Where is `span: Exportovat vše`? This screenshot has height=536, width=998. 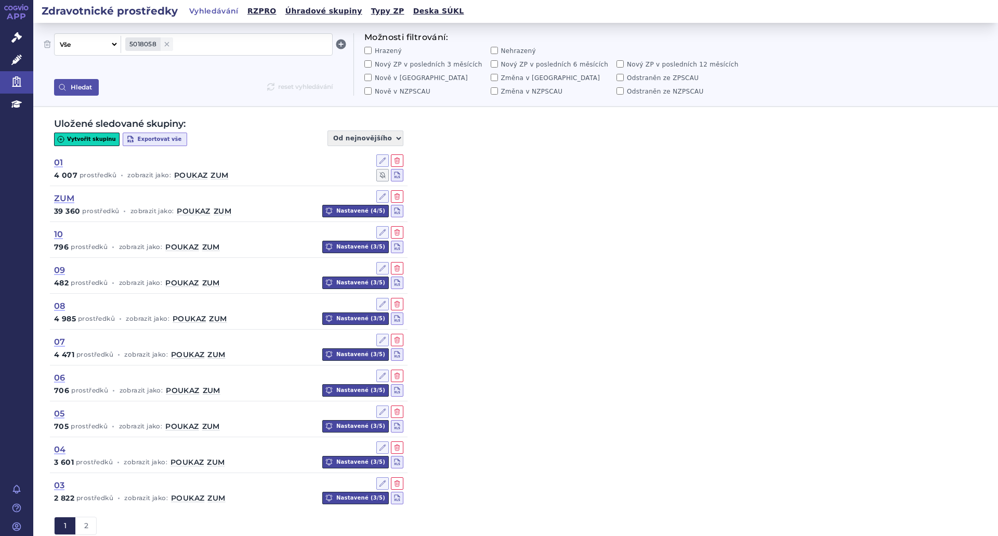
span: Exportovat vše is located at coordinates (160, 139).